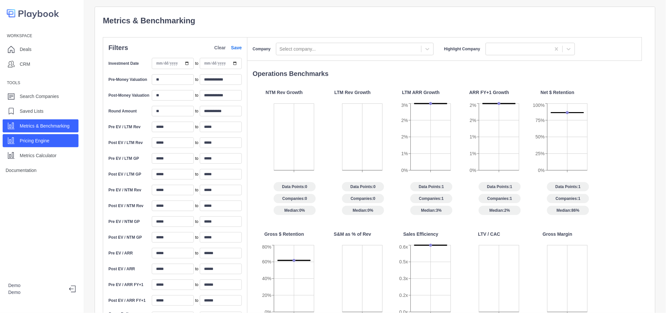 The width and height of the screenshot is (666, 313). I want to click on tspan: 40%, so click(267, 278).